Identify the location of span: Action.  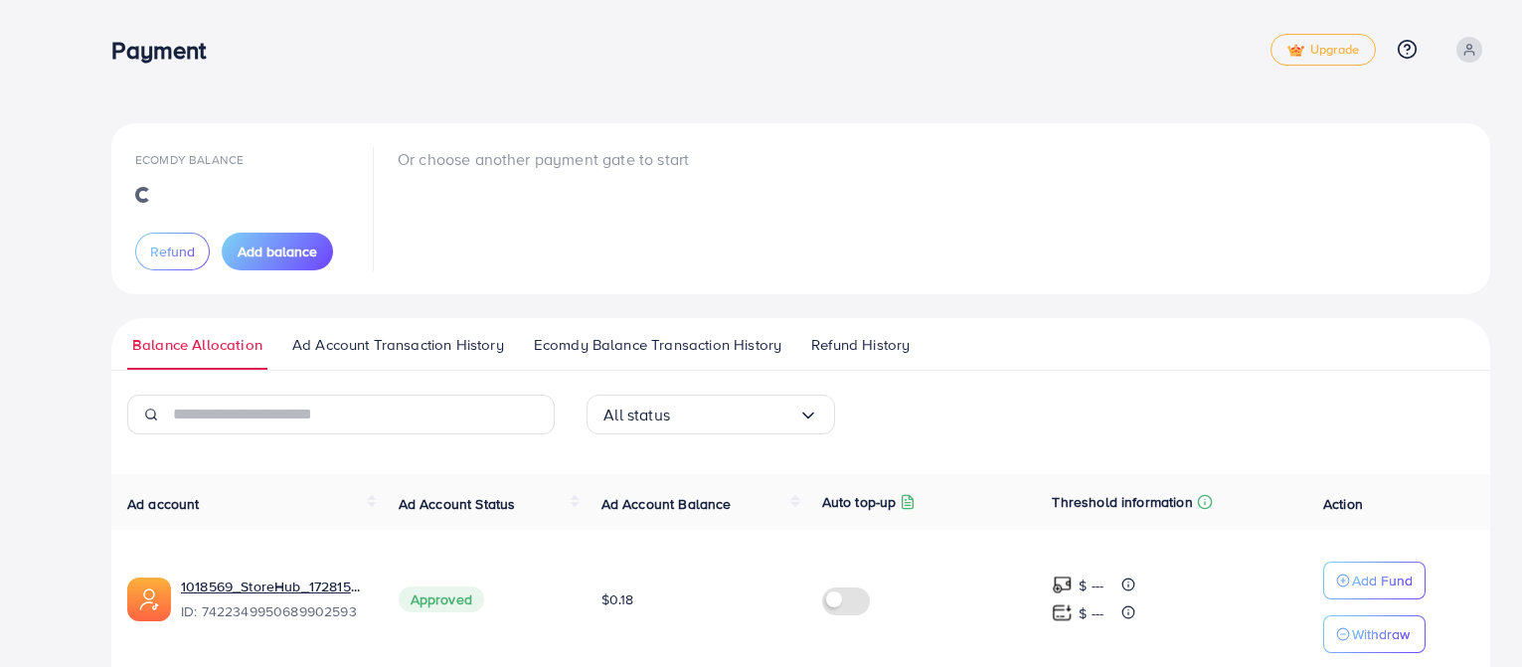
(1343, 504).